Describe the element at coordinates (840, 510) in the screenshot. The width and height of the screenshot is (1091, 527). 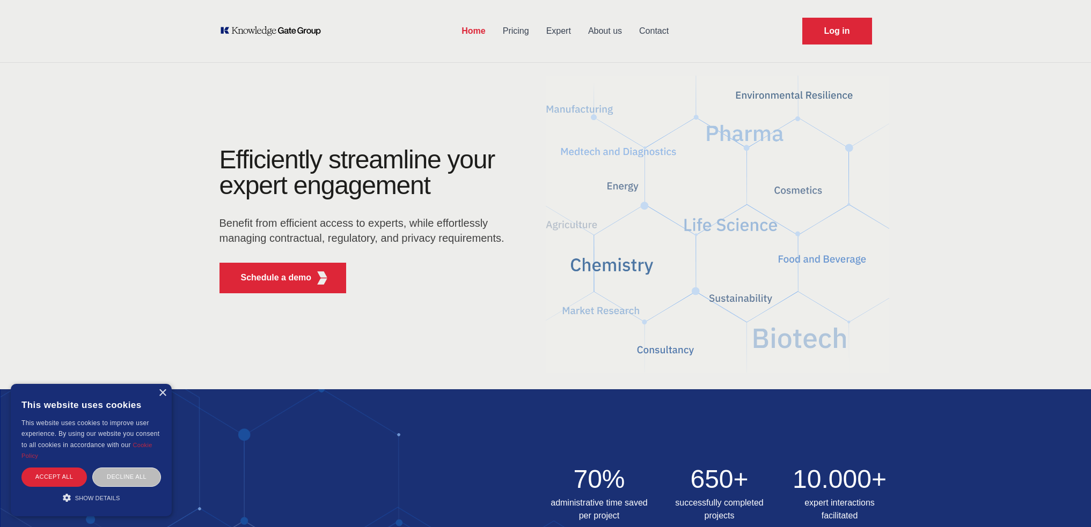
I see `h3: expert interactions facilitated` at that location.